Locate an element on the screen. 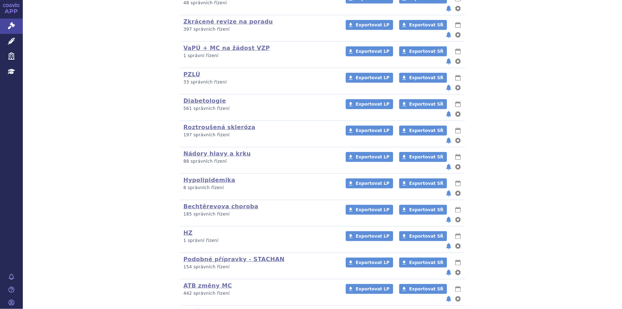  a: Hypolipidemika is located at coordinates (210, 180).